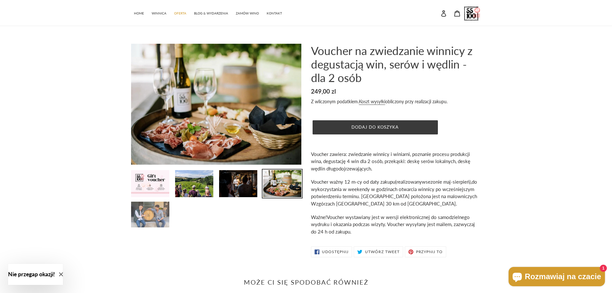 This screenshot has width=612, height=293. I want to click on span: OFERTA, so click(180, 13).